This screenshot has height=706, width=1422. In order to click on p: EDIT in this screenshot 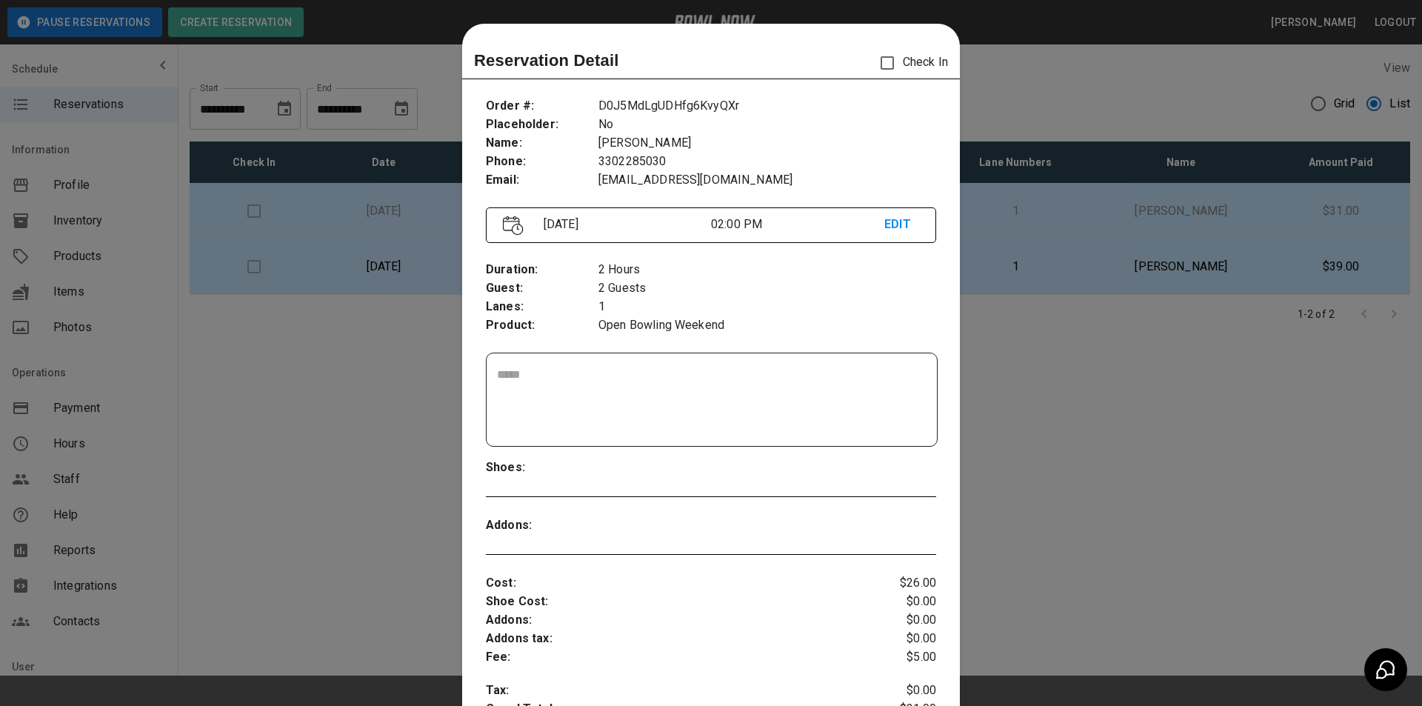, I will do `click(901, 224)`.